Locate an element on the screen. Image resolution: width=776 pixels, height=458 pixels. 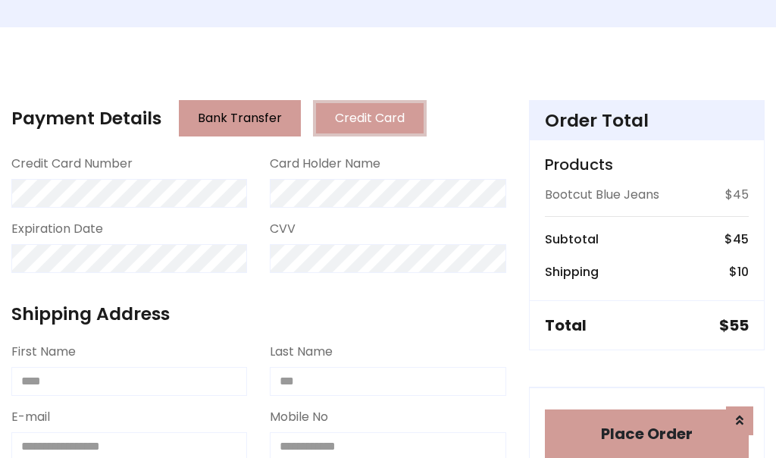
label: Credit Card Number is located at coordinates (72, 164).